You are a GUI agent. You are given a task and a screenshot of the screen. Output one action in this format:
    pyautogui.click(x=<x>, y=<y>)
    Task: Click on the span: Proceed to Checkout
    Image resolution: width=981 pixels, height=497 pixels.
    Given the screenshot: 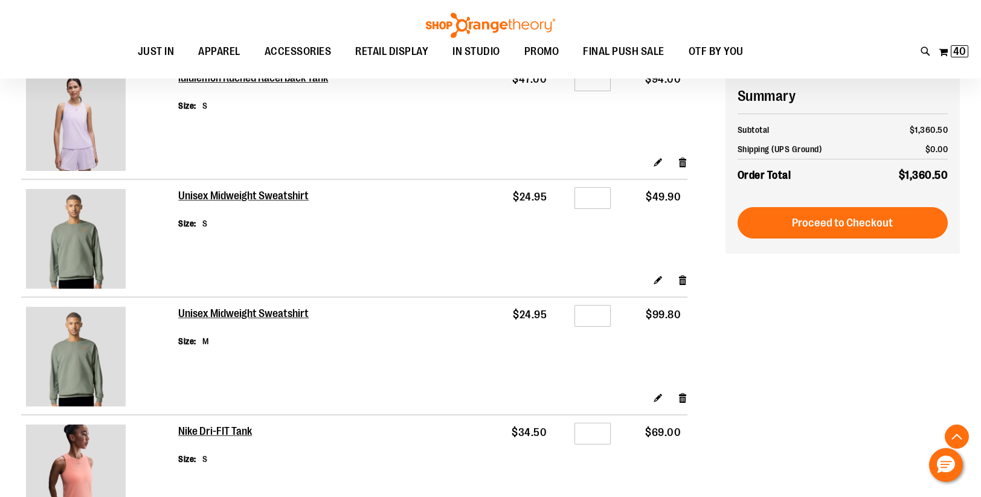 What is the action you would take?
    pyautogui.click(x=842, y=223)
    